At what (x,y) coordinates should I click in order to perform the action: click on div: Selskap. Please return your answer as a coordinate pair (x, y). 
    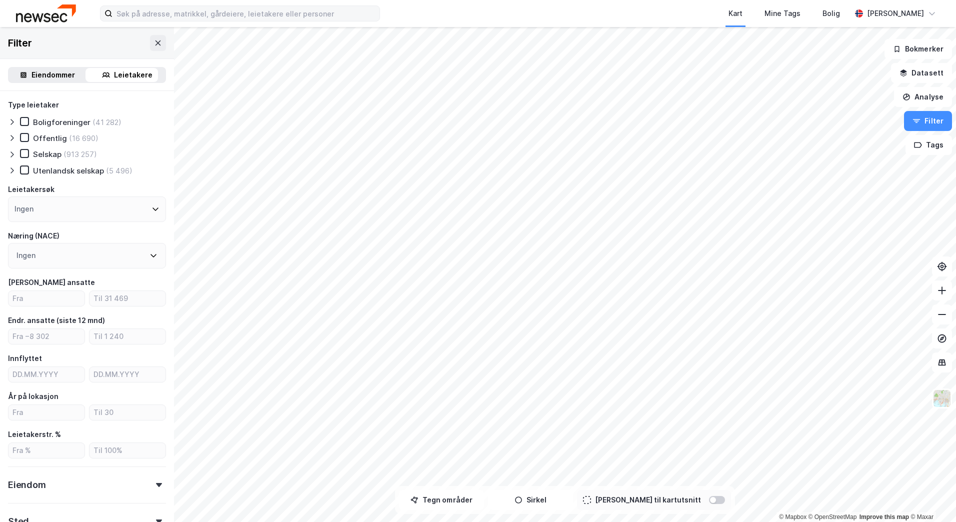
    Looking at the image, I should click on (47, 154).